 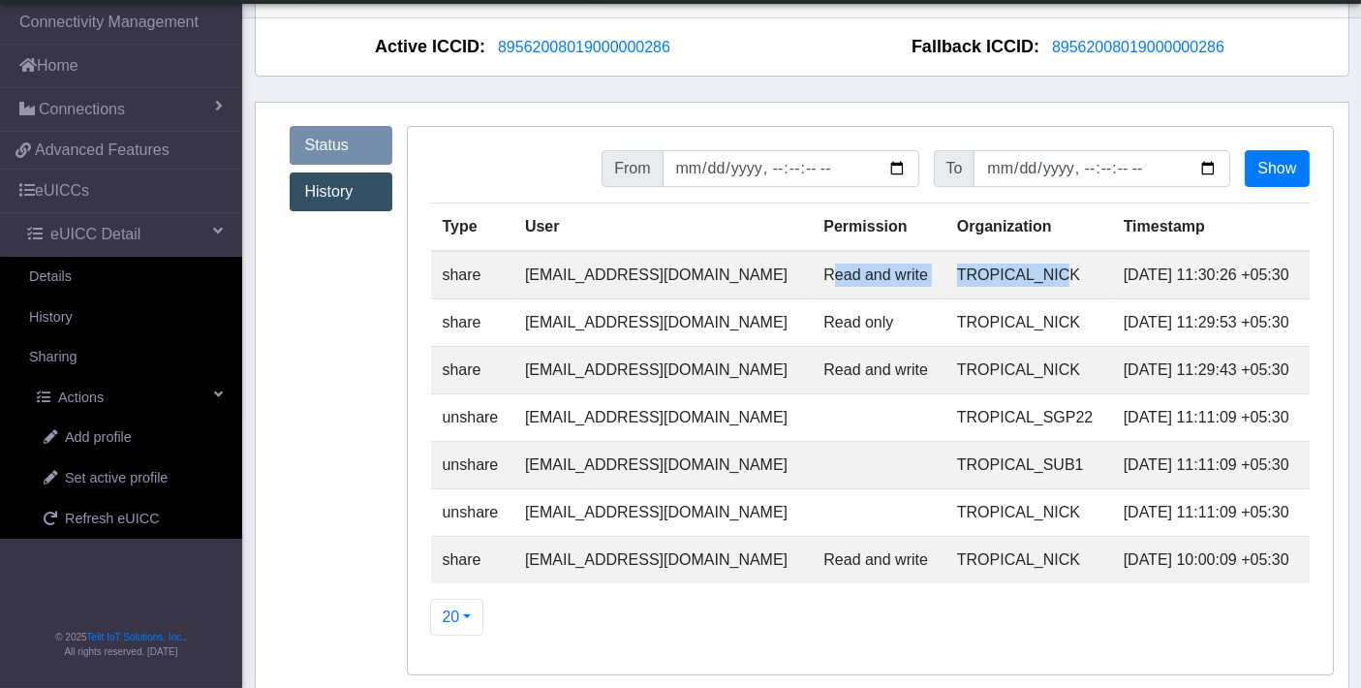 What do you see at coordinates (125, 234) in the screenshot?
I see `a: eUICC Detail` at bounding box center [125, 234].